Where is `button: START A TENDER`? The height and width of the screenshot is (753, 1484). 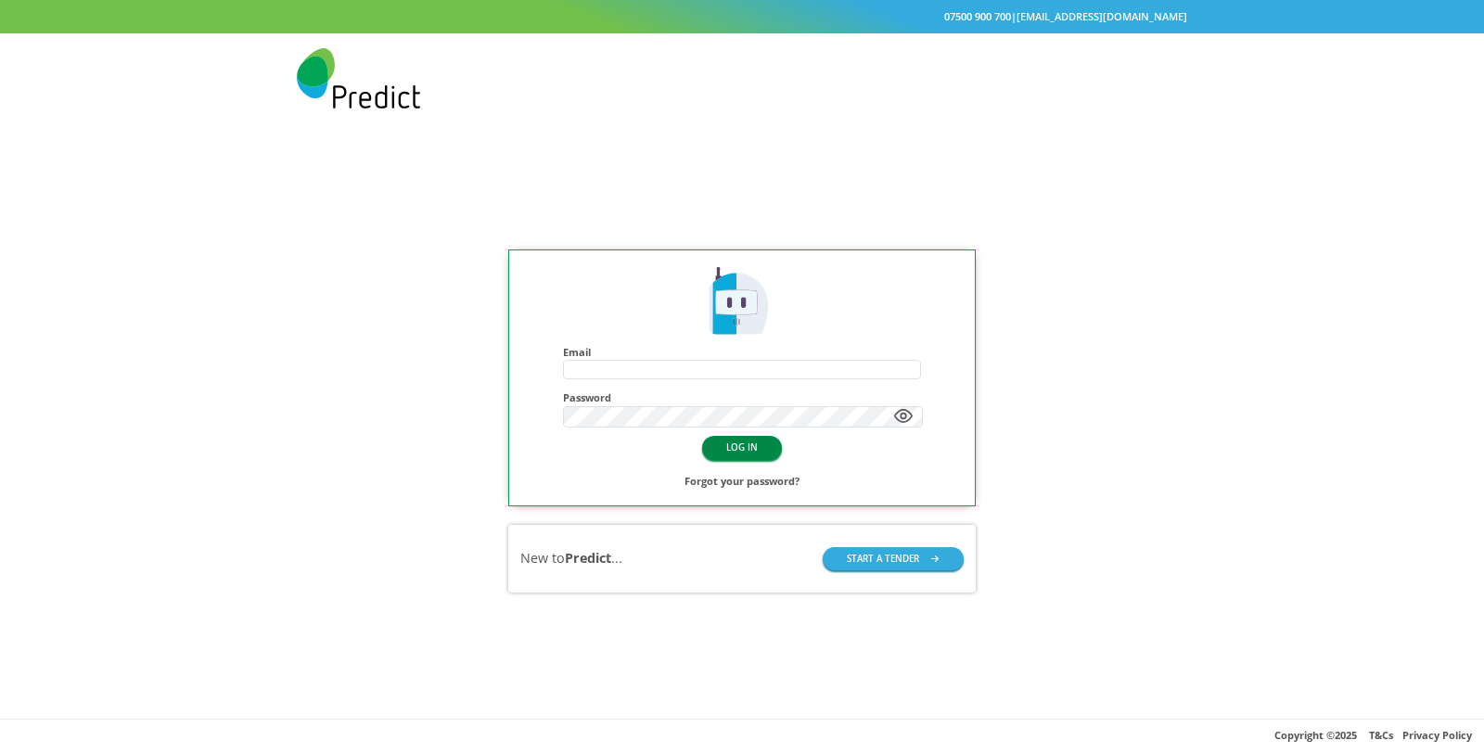 button: START A TENDER is located at coordinates (893, 558).